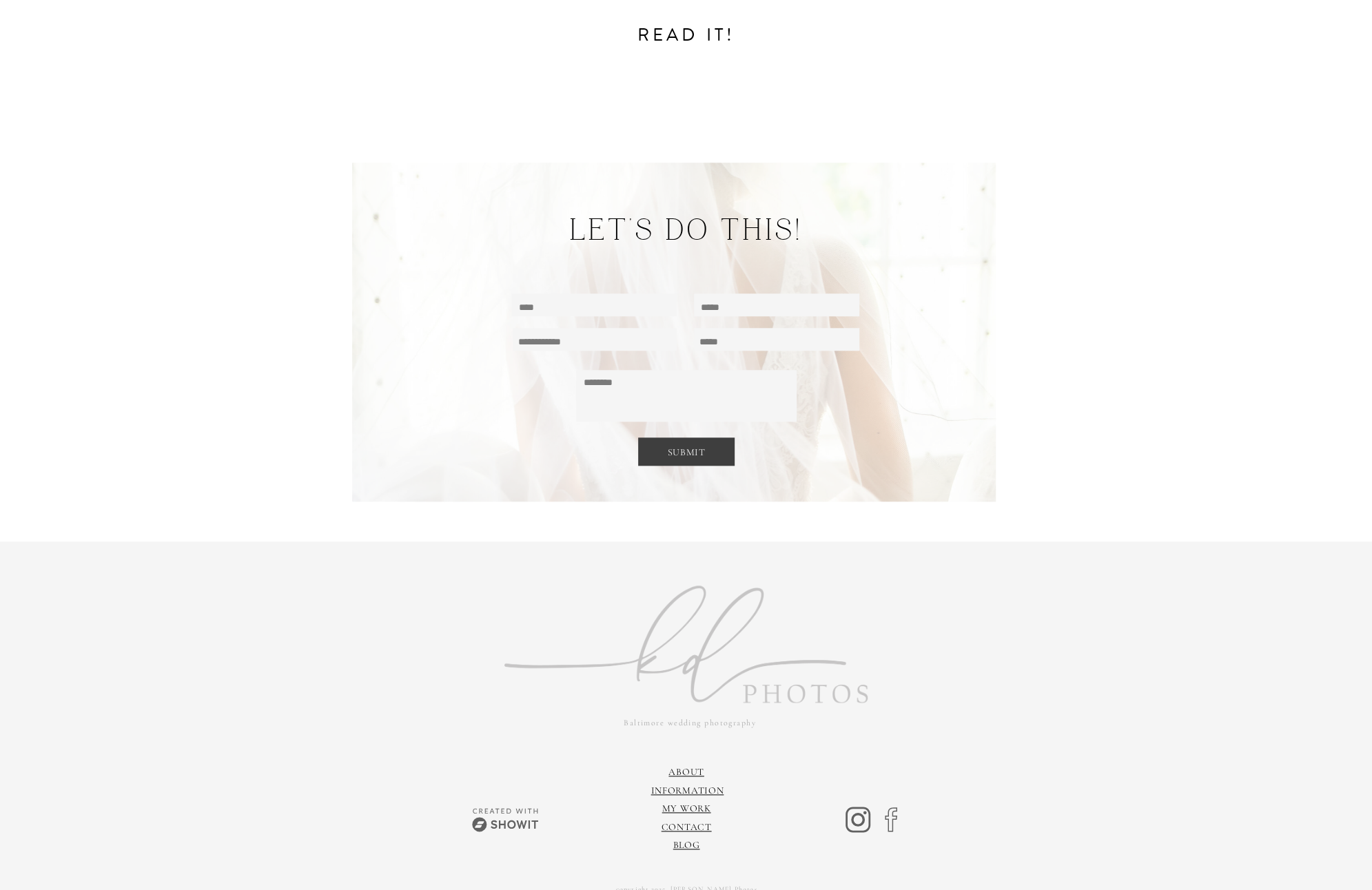 The image size is (1372, 890). Describe the element at coordinates (686, 35) in the screenshot. I see `a: read it!` at that location.